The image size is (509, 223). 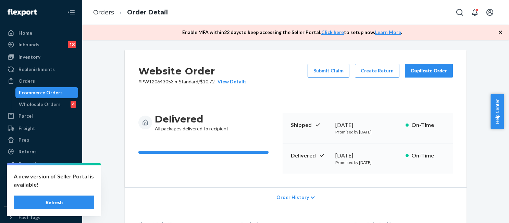 What do you see at coordinates (460, 12) in the screenshot?
I see `button: Open Search Box` at bounding box center [460, 12].